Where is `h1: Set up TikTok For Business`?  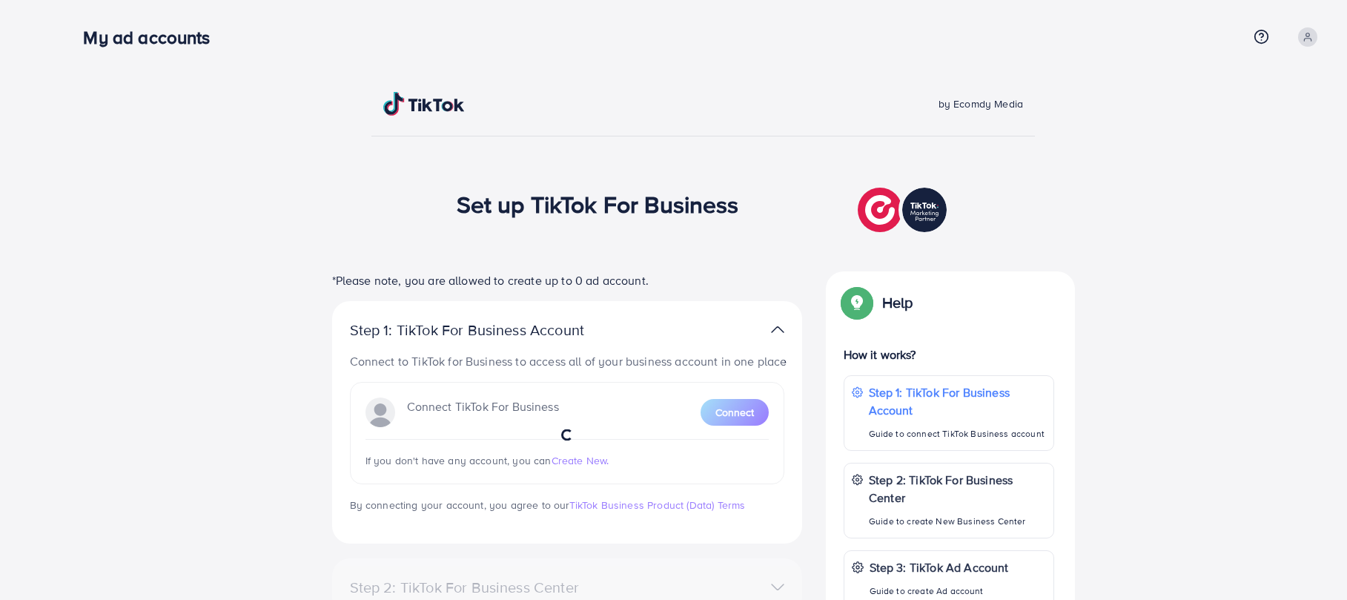
h1: Set up TikTok For Business is located at coordinates (597, 204).